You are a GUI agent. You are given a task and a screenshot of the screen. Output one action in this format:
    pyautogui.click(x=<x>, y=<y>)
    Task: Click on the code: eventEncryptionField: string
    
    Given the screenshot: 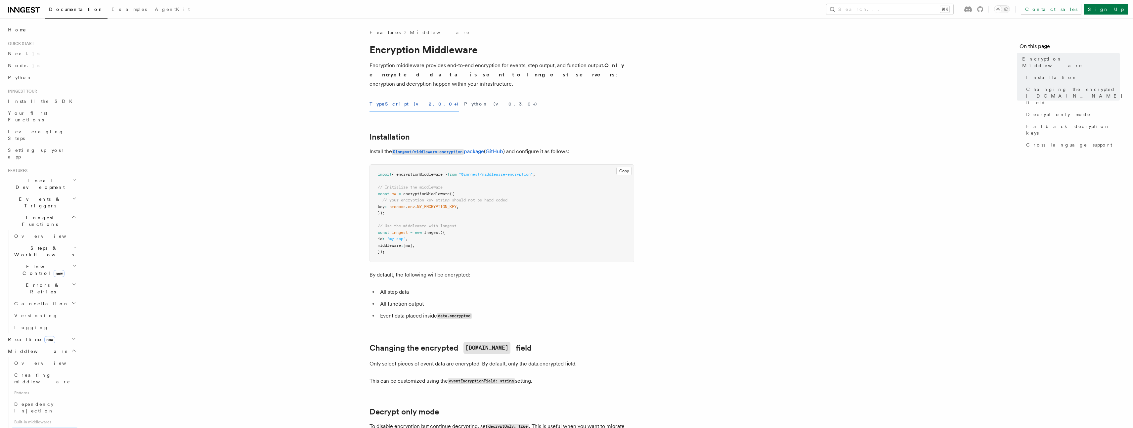 What is the action you would take?
    pyautogui.click(x=481, y=381)
    